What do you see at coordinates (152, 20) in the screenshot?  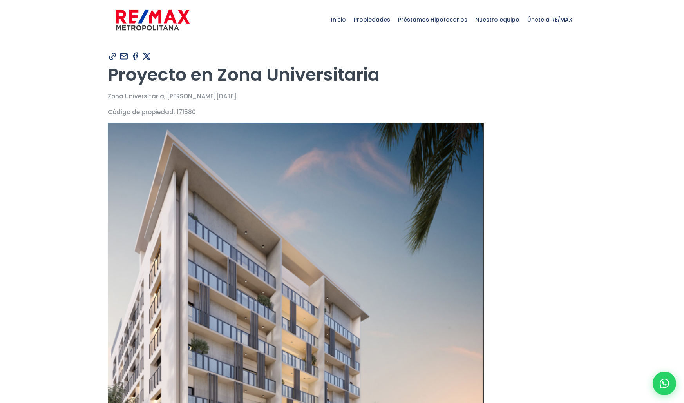 I see `img: remax-metropolitana-logo` at bounding box center [152, 20].